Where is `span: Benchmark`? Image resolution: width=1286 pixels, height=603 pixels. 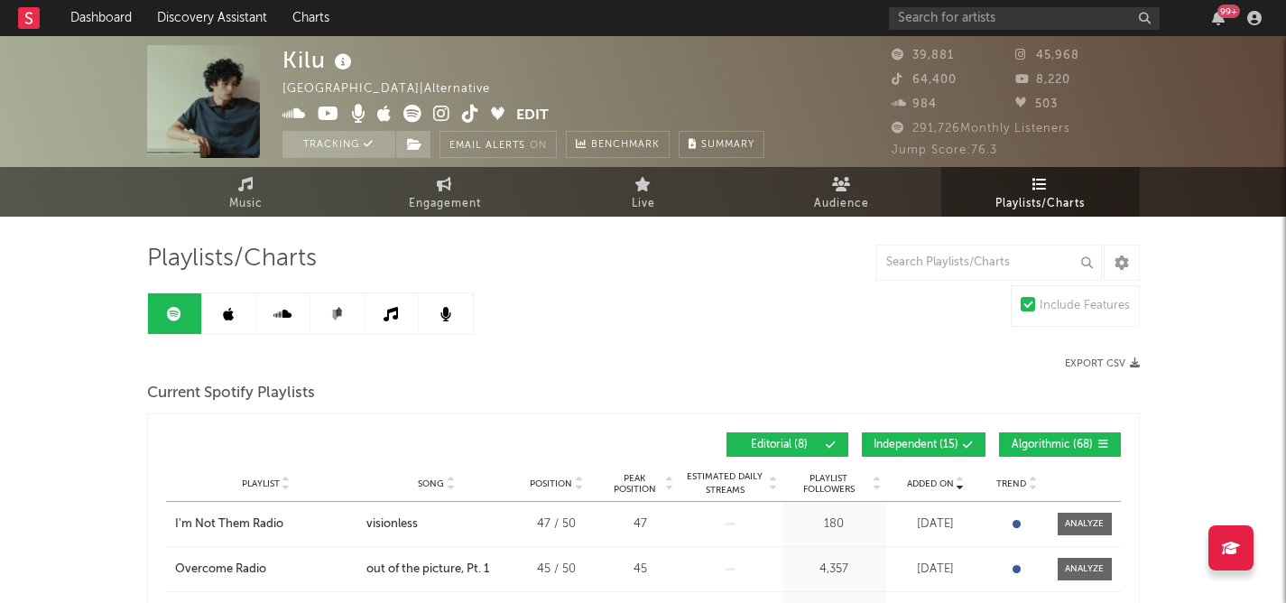
span: Benchmark is located at coordinates (626, 145).